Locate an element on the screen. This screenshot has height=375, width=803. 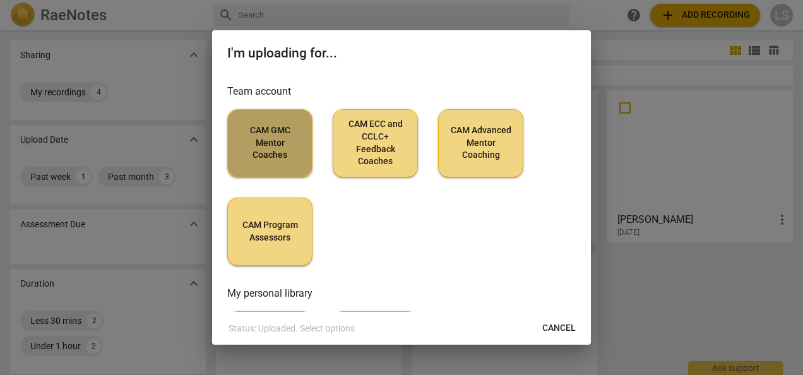
span: Cancel is located at coordinates (559, 328).